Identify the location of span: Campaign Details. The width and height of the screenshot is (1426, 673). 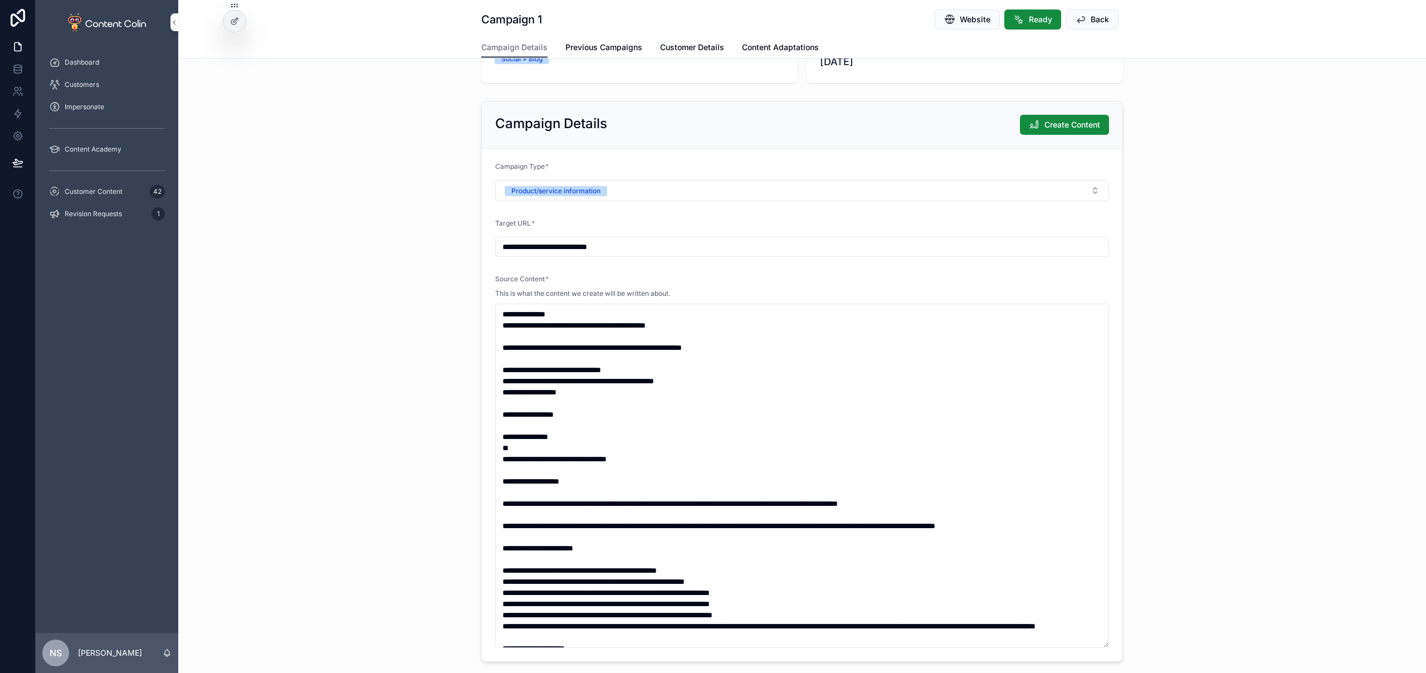
(514, 47).